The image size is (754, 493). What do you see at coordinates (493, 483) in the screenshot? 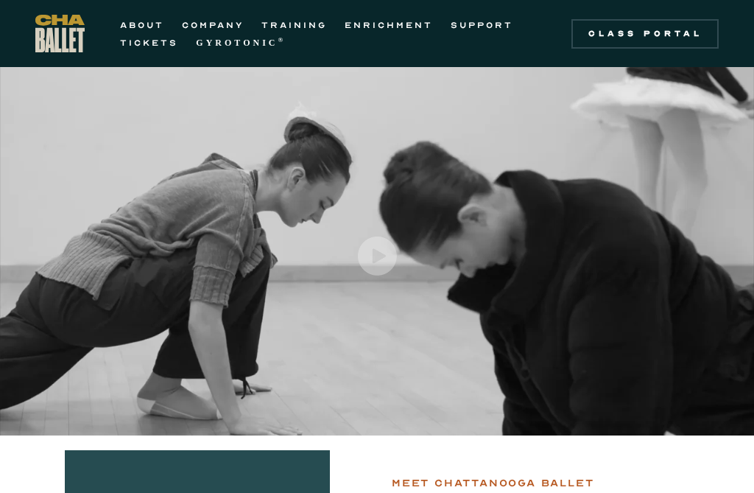
I see `div: Meet chattanooga ballet` at bounding box center [493, 483].